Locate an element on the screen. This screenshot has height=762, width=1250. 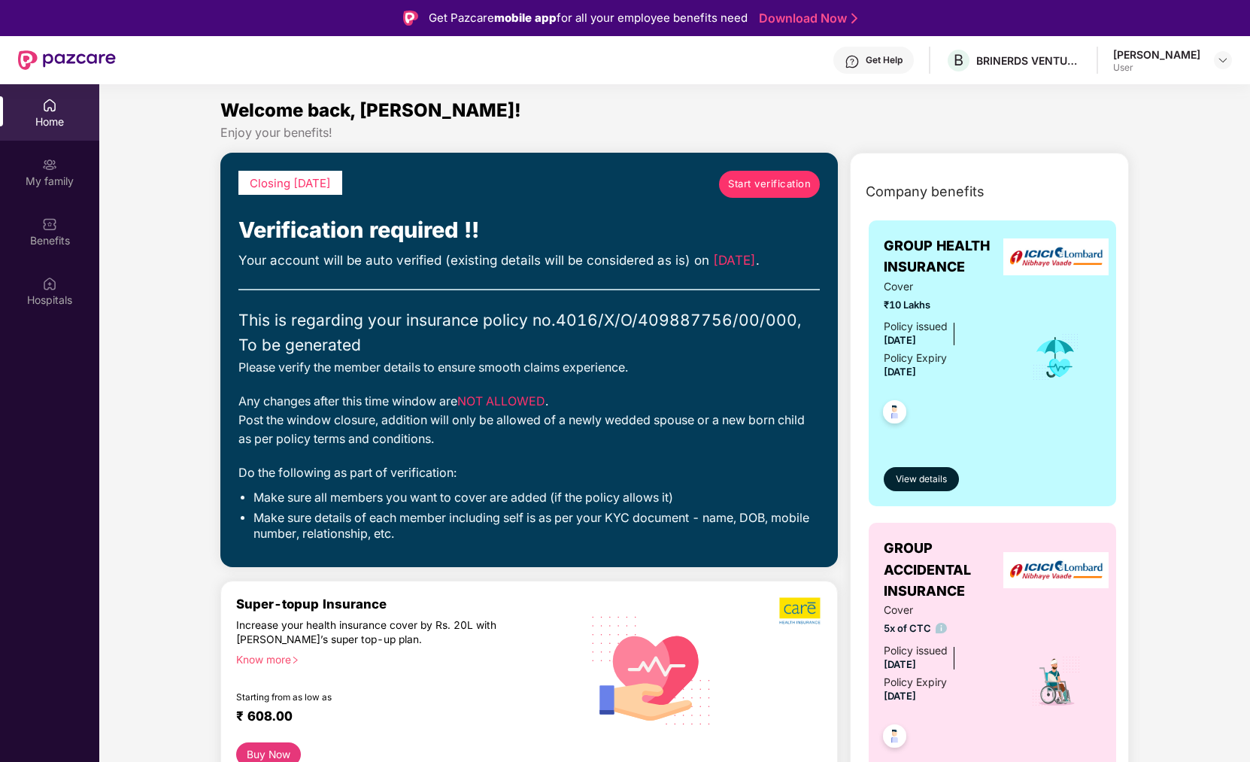
img: svg+xml;base64,PHN2ZyB3aWR0aD0iMjAiIGhlaWdodD0iMjAiIHZpZXdCb3g9IjAgMCAyMCAyMCIgZmlsbD0ibm9uZSIgeG... is located at coordinates (50, 165).